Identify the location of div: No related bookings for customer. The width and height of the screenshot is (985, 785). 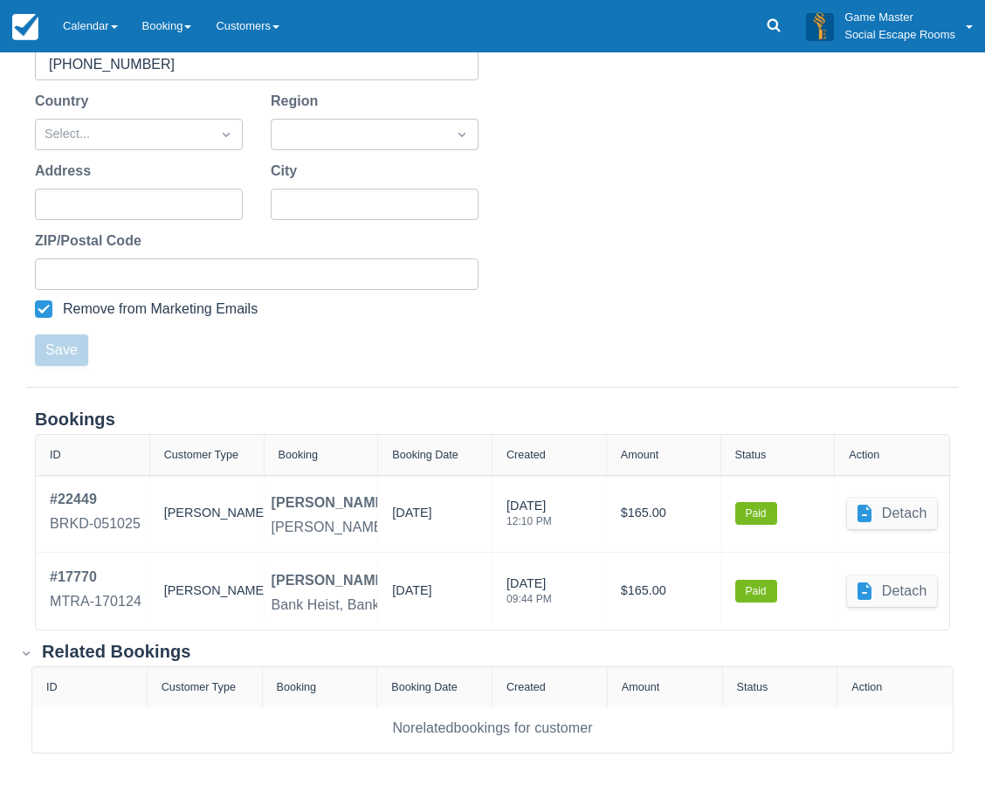
(491, 728).